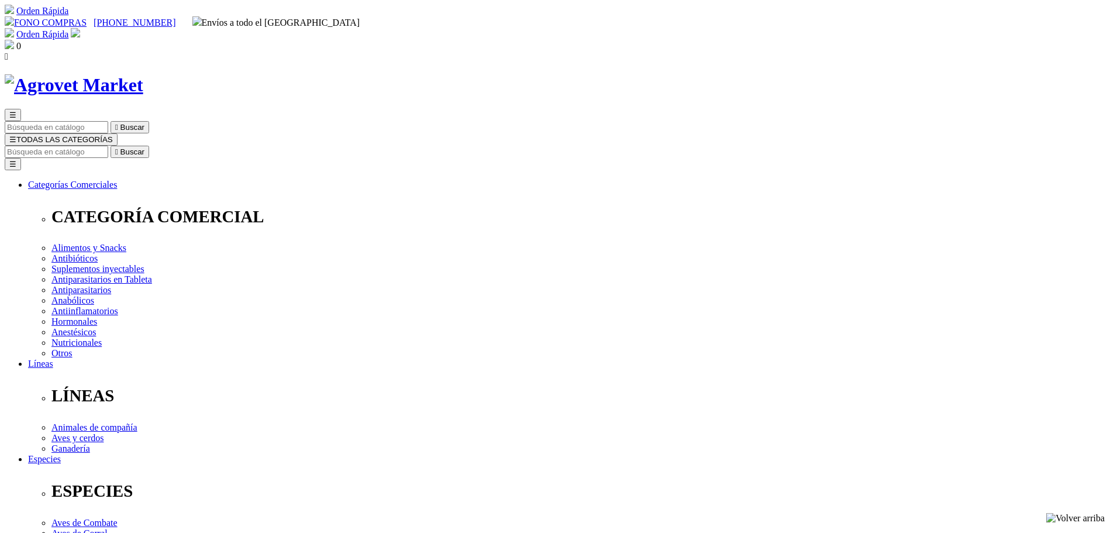 This screenshot has height=533, width=1114. I want to click on span: Antibióticos, so click(74, 258).